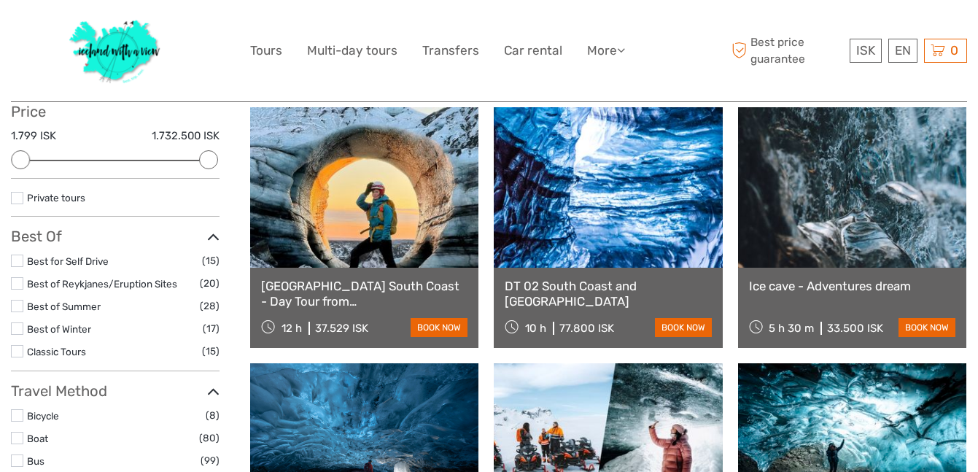  What do you see at coordinates (787, 50) in the screenshot?
I see `span: Best price guarantee` at bounding box center [787, 50].